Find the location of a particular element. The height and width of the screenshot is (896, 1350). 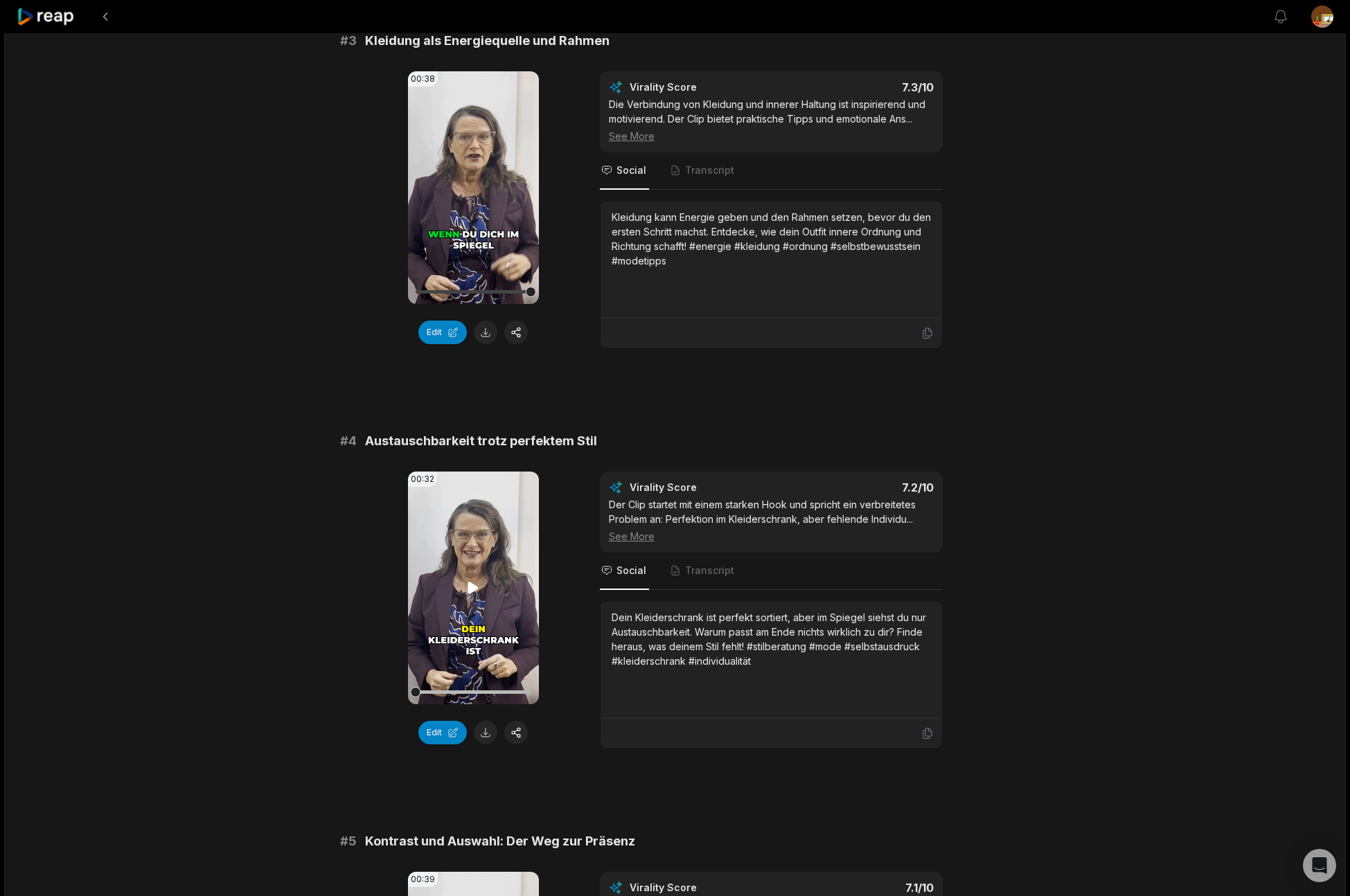

div: Open Intercom Messenger is located at coordinates (1319, 865).